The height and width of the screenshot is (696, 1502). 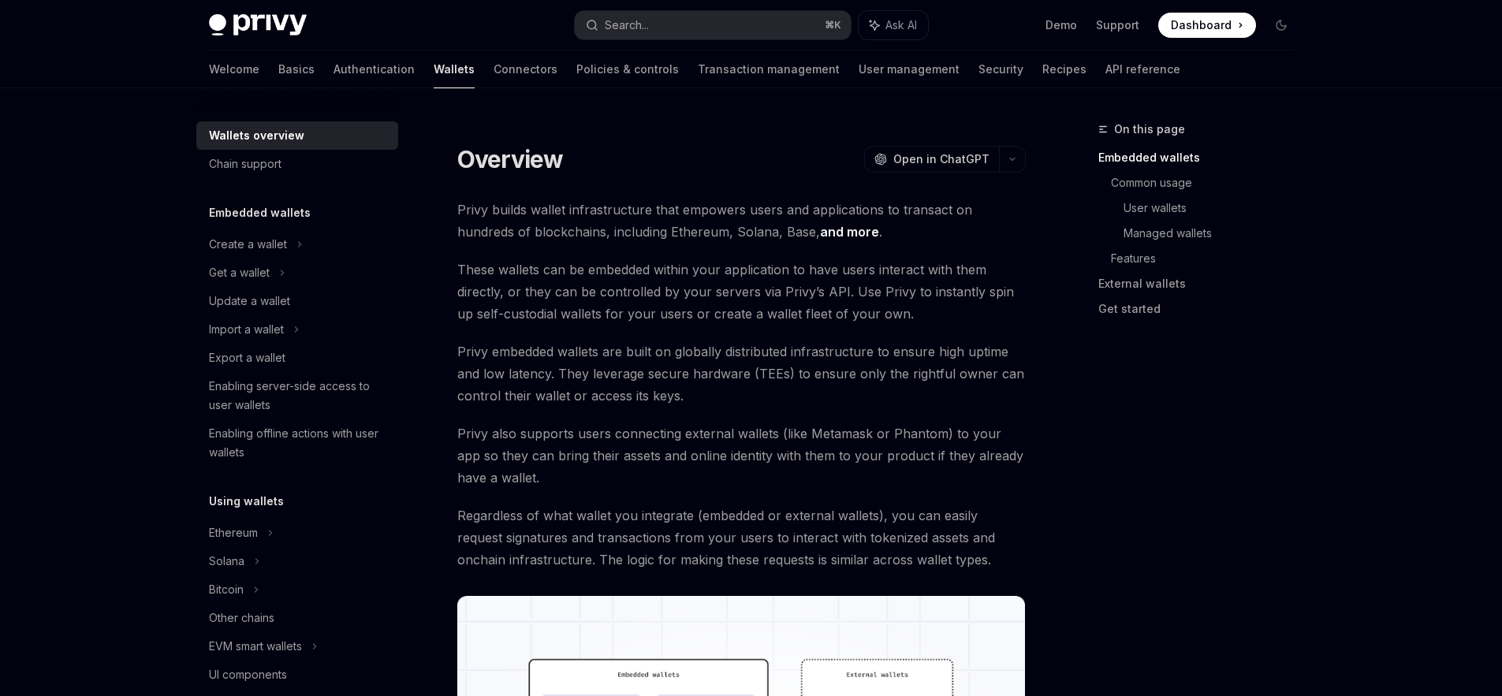 I want to click on a: Dashboard, so click(x=1207, y=25).